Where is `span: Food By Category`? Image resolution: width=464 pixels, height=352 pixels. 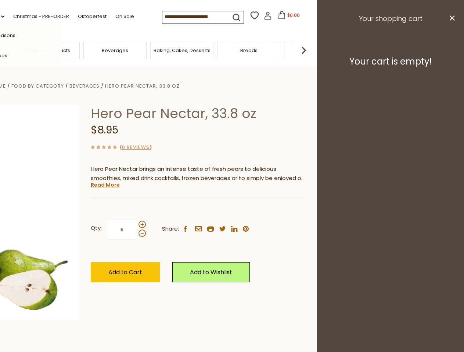 span: Food By Category is located at coordinates (37, 86).